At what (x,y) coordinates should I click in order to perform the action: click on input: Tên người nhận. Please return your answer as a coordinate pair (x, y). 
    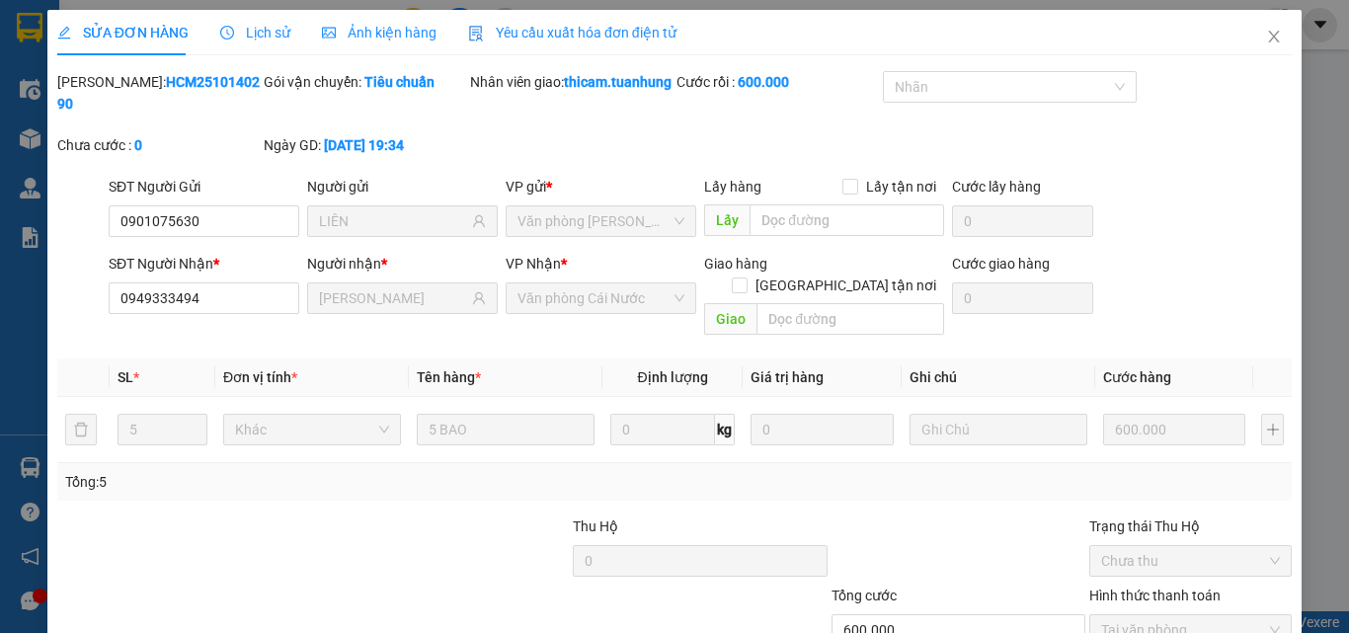
    Looking at the image, I should click on (393, 298).